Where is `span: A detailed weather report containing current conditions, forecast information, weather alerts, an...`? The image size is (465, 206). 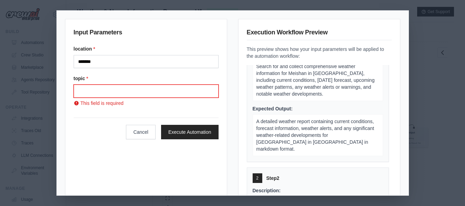 span: A detailed weather report containing current conditions, forecast information, weather alerts, an... is located at coordinates (315, 135).